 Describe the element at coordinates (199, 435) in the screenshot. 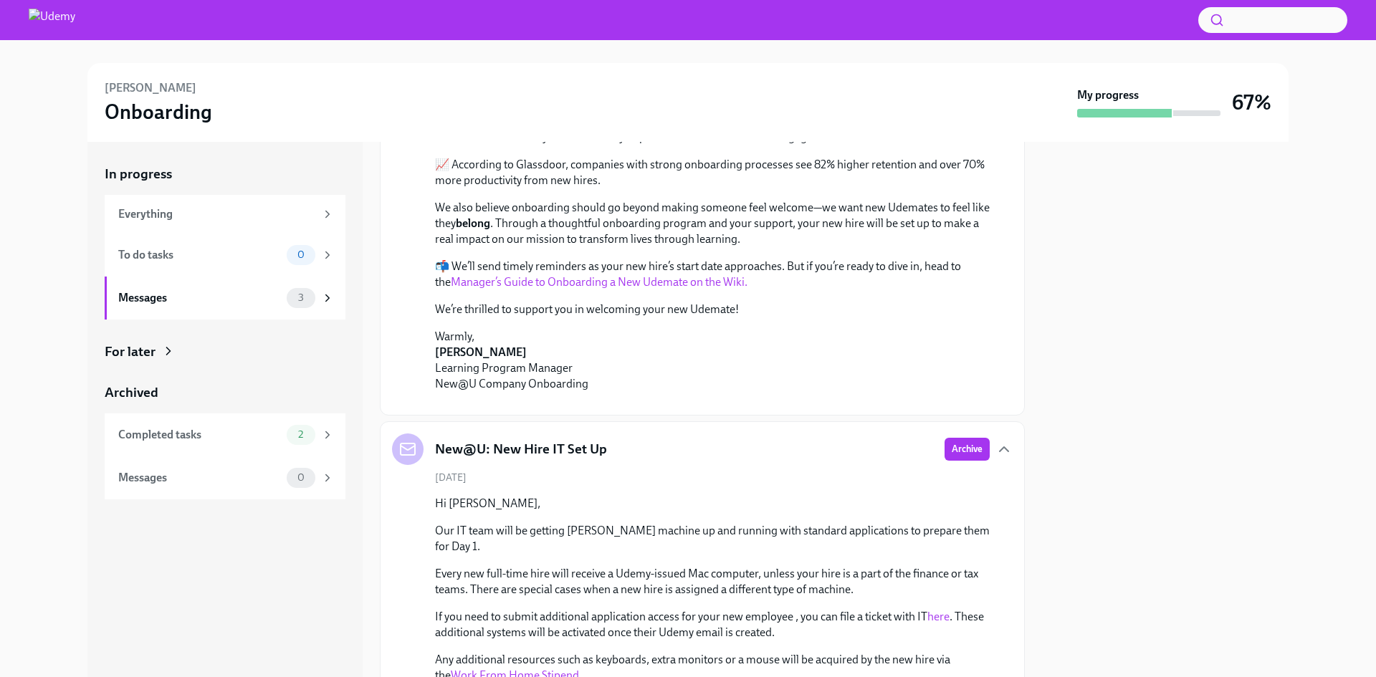

I see `div: Completed tasks` at that location.